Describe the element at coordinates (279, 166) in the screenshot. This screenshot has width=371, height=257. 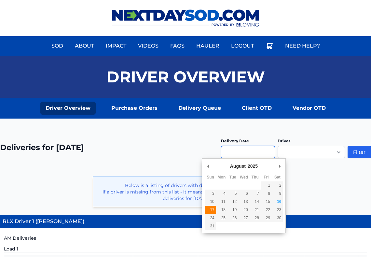
I see `button: Next Month` at that location.